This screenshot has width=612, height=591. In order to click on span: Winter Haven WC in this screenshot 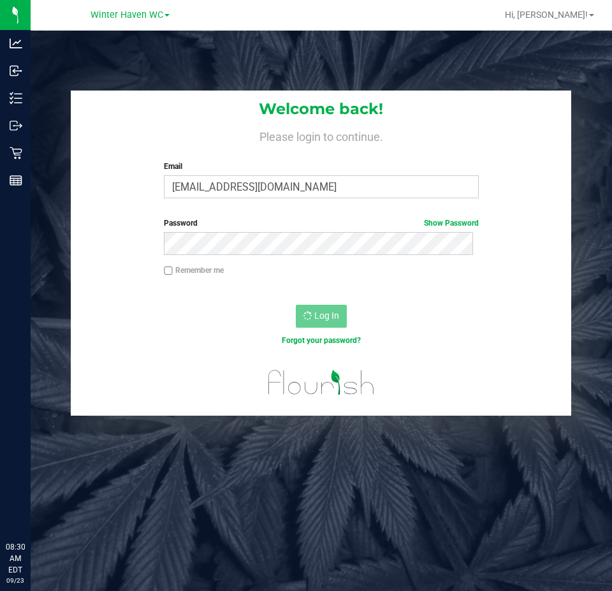, I will do `click(127, 15)`.